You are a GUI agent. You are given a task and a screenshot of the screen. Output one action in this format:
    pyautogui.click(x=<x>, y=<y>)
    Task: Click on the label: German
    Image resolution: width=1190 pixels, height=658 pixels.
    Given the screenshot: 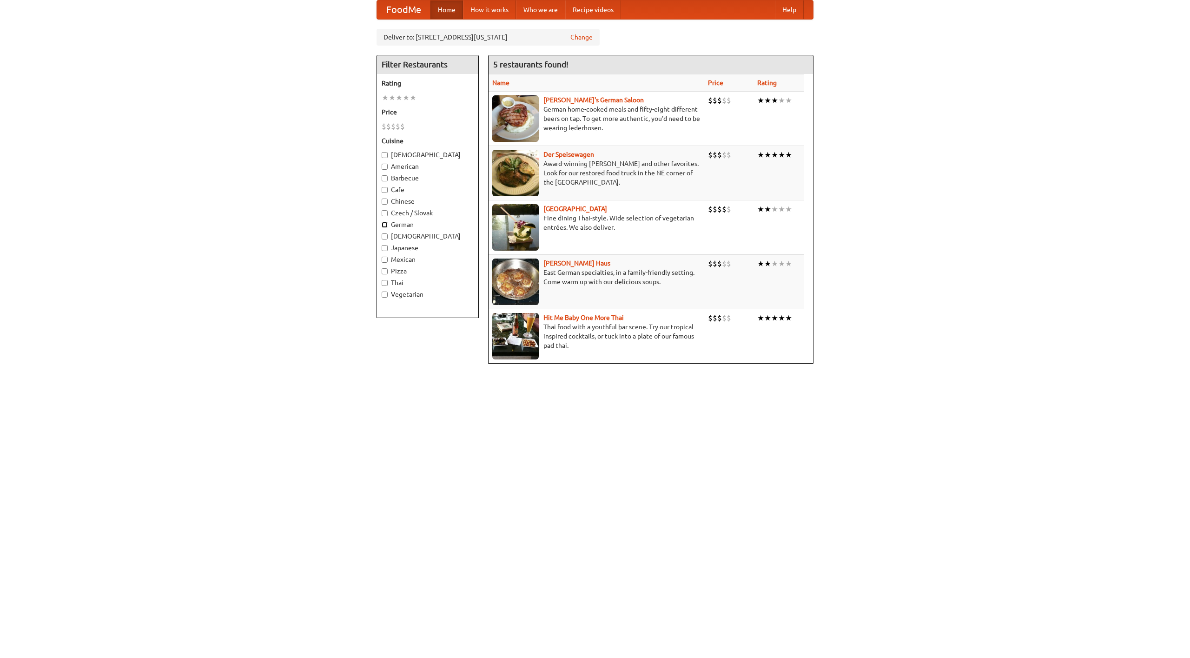 What is the action you would take?
    pyautogui.click(x=428, y=225)
    